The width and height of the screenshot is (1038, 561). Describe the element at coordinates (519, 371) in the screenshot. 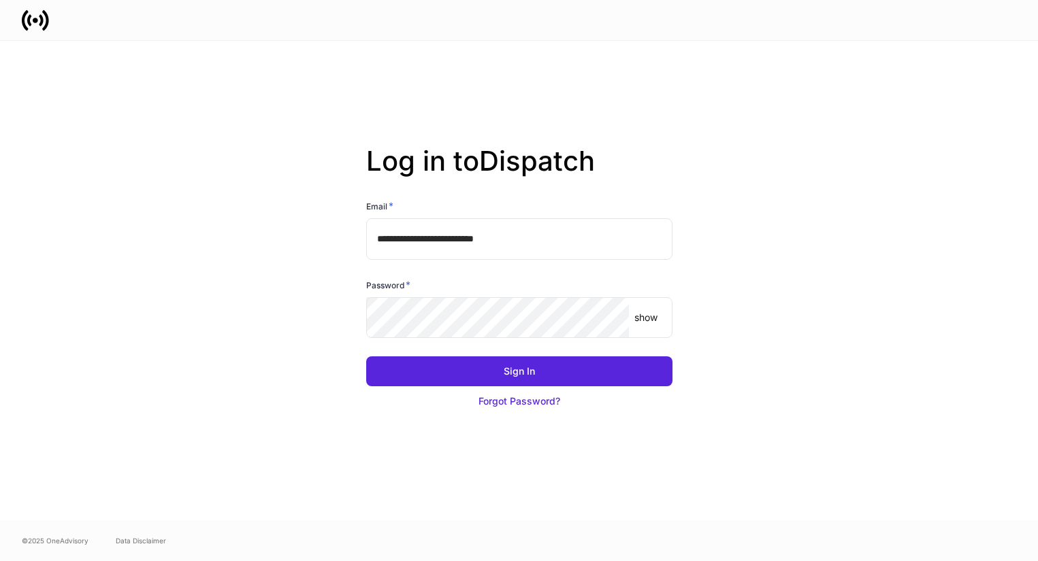

I see `button: Sign In` at that location.